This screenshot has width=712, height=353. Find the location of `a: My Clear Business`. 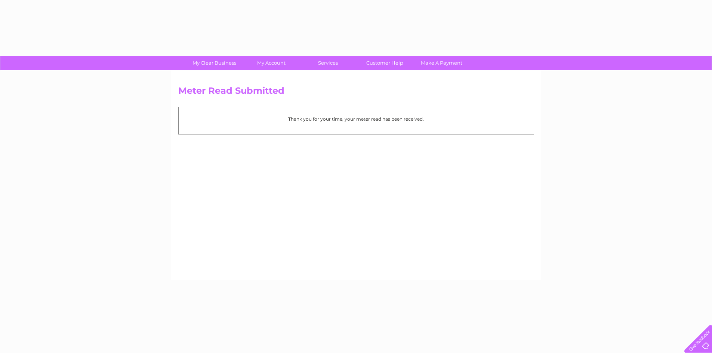

a: My Clear Business is located at coordinates (214, 63).